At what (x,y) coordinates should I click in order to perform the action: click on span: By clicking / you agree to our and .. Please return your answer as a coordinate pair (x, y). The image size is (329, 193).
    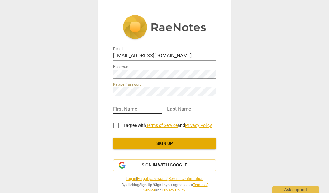
    Looking at the image, I should click on (165, 187).